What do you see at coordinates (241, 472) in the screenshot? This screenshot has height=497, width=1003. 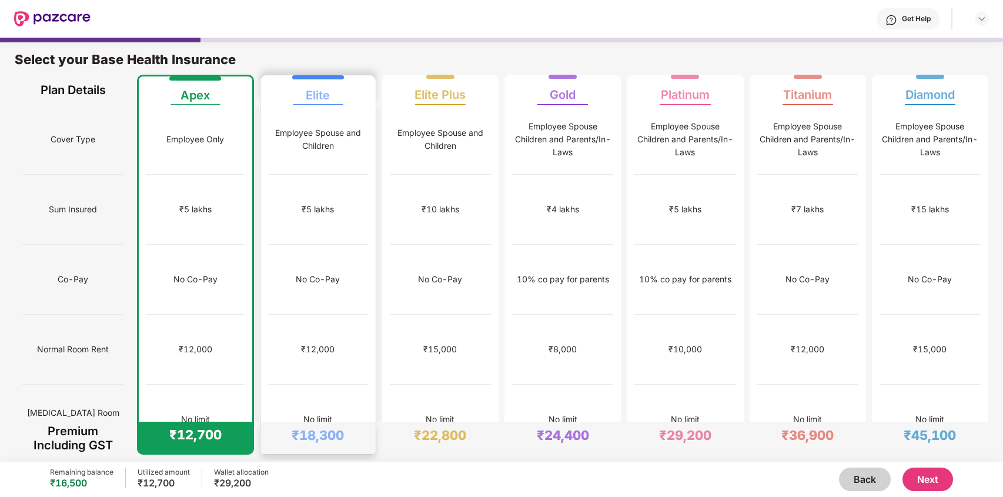 I see `div: Wallet allocation` at bounding box center [241, 472].